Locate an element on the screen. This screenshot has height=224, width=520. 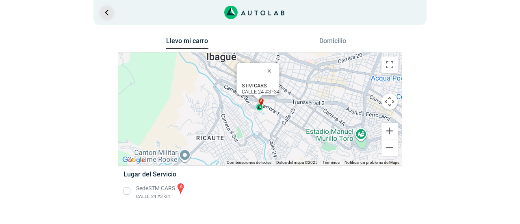
a: Ir al paso anterior is located at coordinates (106, 13).